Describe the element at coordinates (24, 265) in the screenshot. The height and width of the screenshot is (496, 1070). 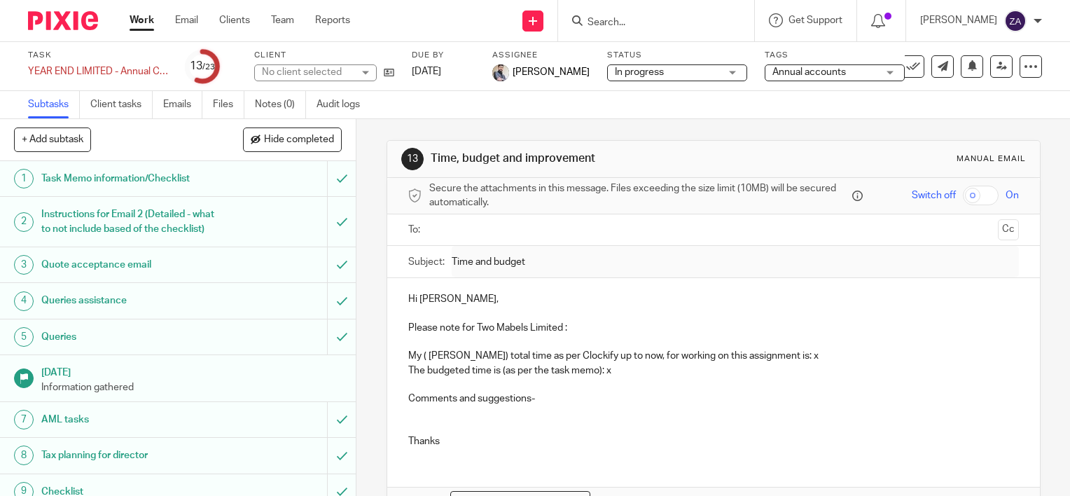
I see `div: 3` at that location.